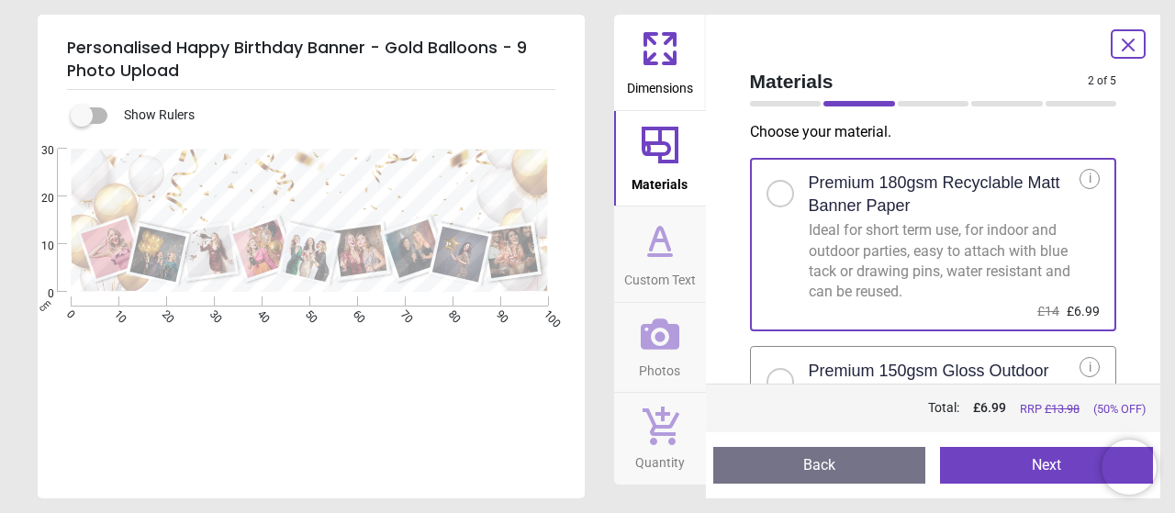 The image size is (1175, 513). What do you see at coordinates (660, 459) in the screenshot?
I see `span: Quantity` at bounding box center [660, 459].